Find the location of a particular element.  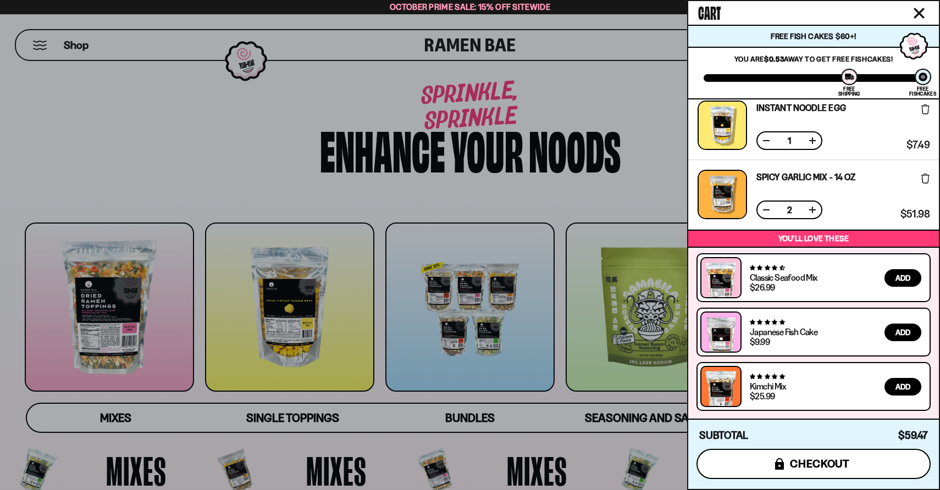

a: Instant Noodle Egg is located at coordinates (801, 108).